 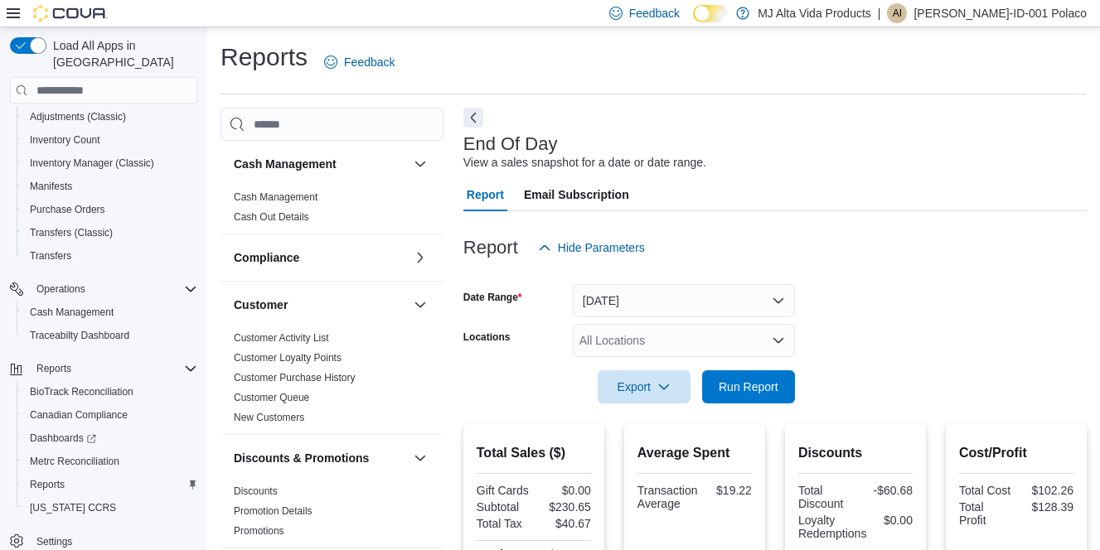 What do you see at coordinates (814, 13) in the screenshot?
I see `p: MJ Alta Vida Products` at bounding box center [814, 13].